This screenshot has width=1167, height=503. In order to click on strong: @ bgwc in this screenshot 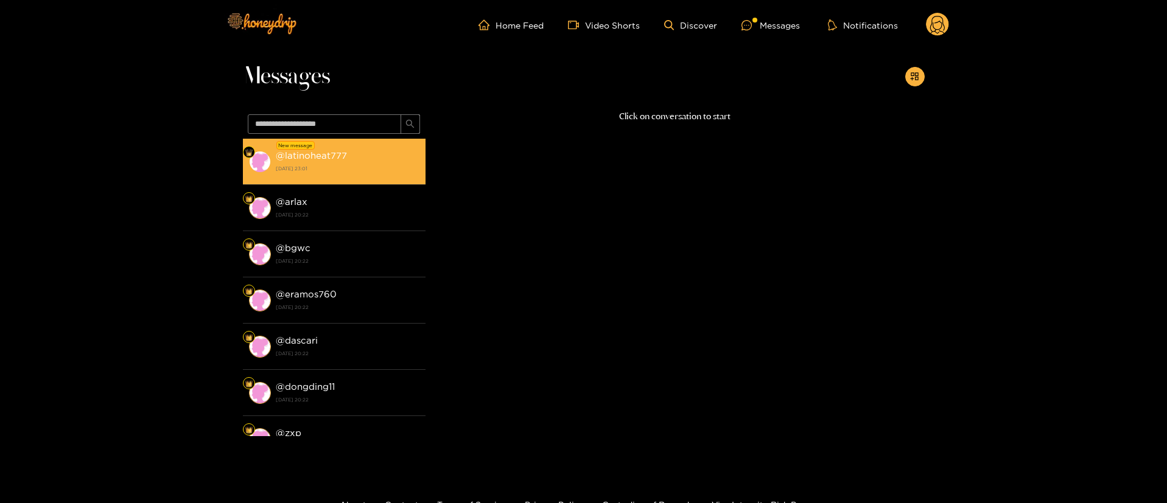, I will do `click(293, 248)`.